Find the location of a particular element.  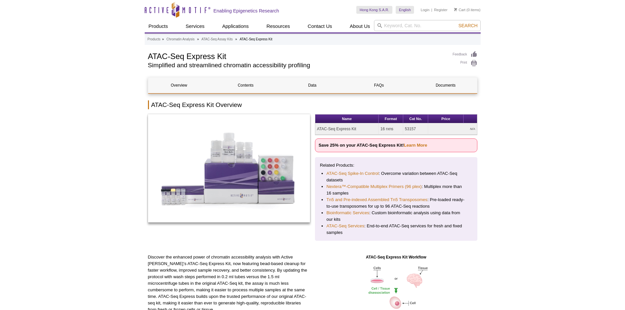

a: Data is located at coordinates (312, 85).